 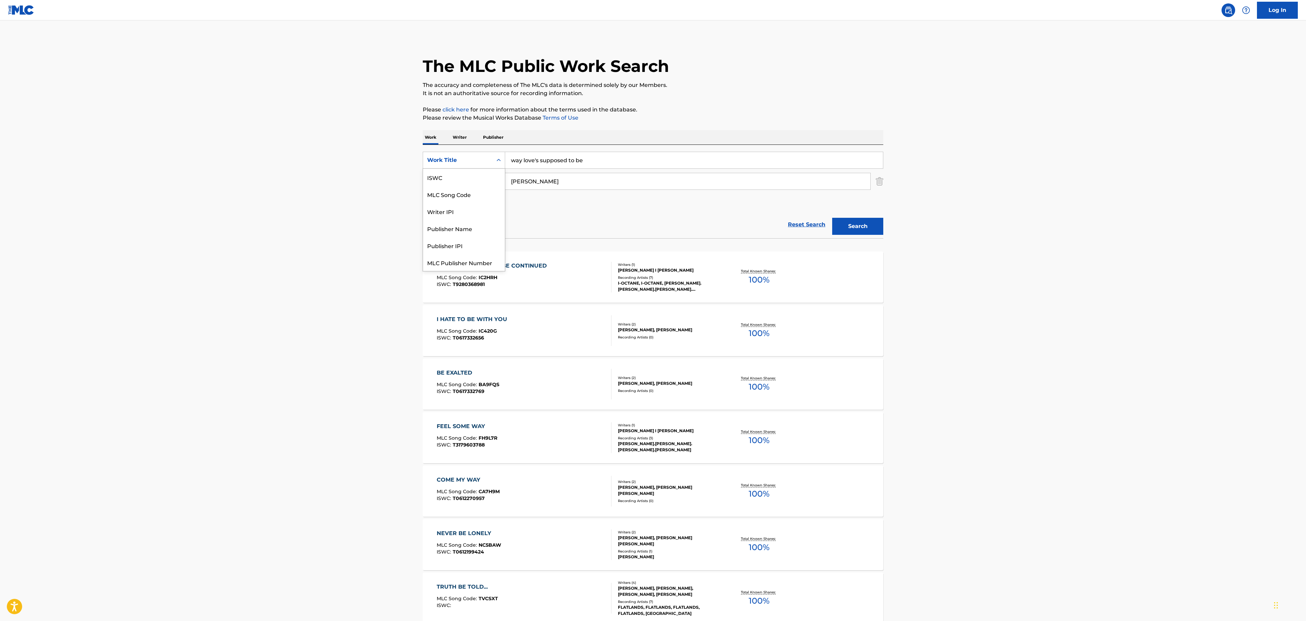 What do you see at coordinates (1246, 10) in the screenshot?
I see `div: Help` at bounding box center [1246, 10].